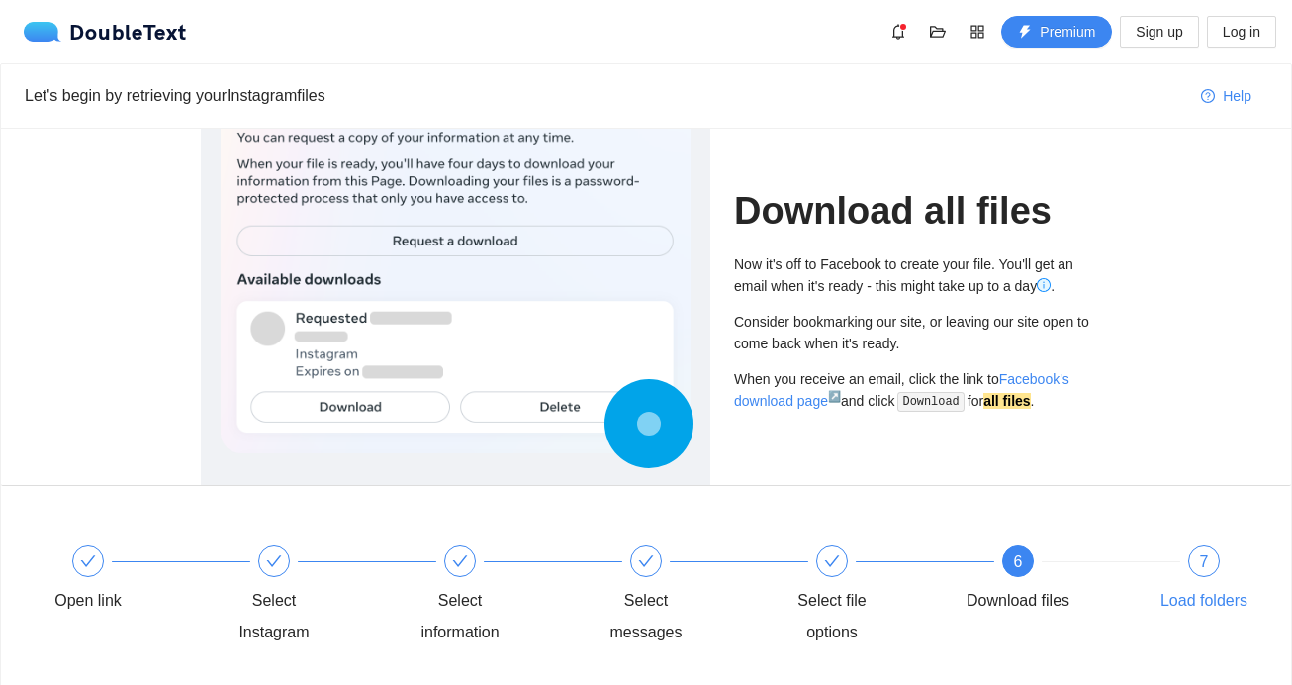 The height and width of the screenshot is (685, 1292). I want to click on button: Sign up, so click(1159, 32).